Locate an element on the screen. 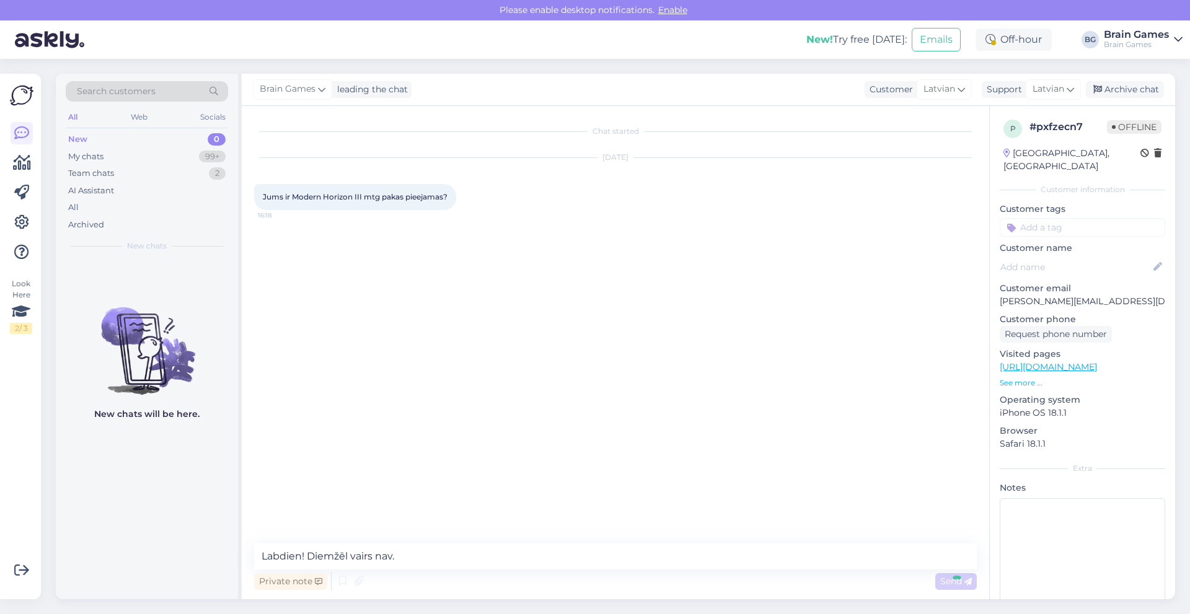 This screenshot has width=1190, height=614. div: Team chats is located at coordinates (91, 174).